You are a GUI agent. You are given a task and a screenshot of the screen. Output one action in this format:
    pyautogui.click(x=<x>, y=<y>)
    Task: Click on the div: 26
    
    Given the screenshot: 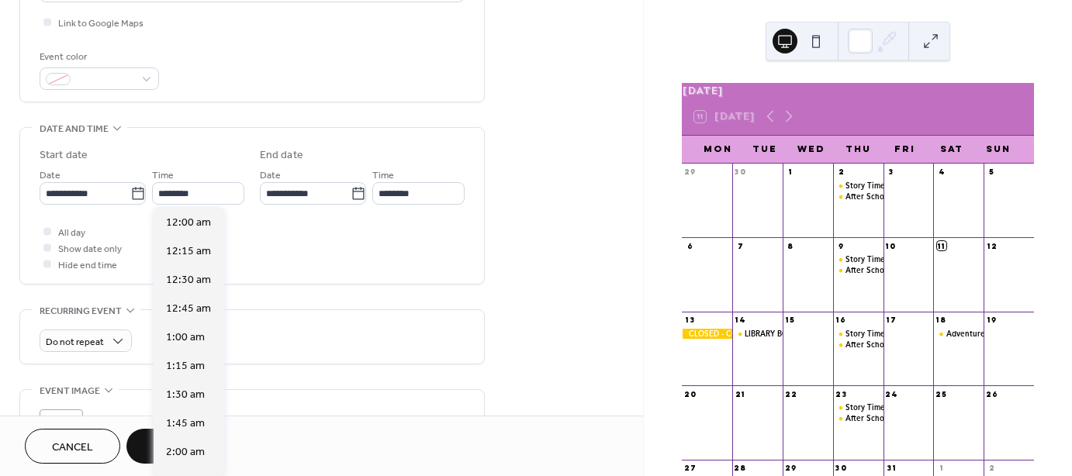 What is the action you would take?
    pyautogui.click(x=992, y=394)
    